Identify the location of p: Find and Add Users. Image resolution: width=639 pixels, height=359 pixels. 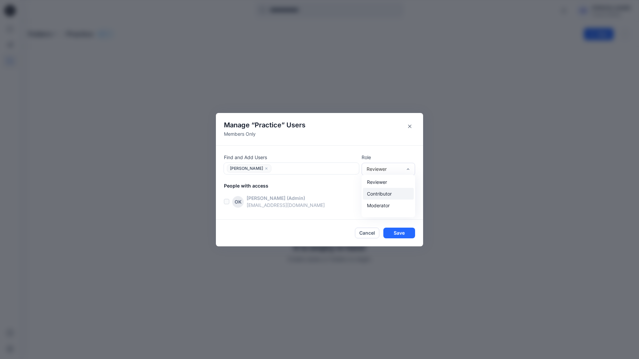
(291, 157).